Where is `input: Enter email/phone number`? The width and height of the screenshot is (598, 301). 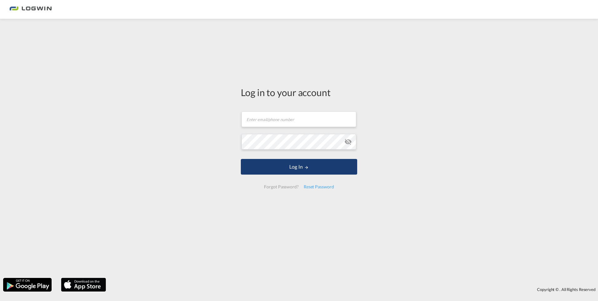
input: Enter email/phone number is located at coordinates (299, 119).